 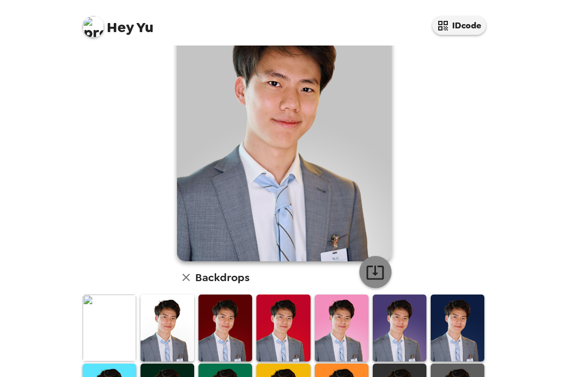 What do you see at coordinates (118, 23) in the screenshot?
I see `span: Yu` at bounding box center [118, 23].